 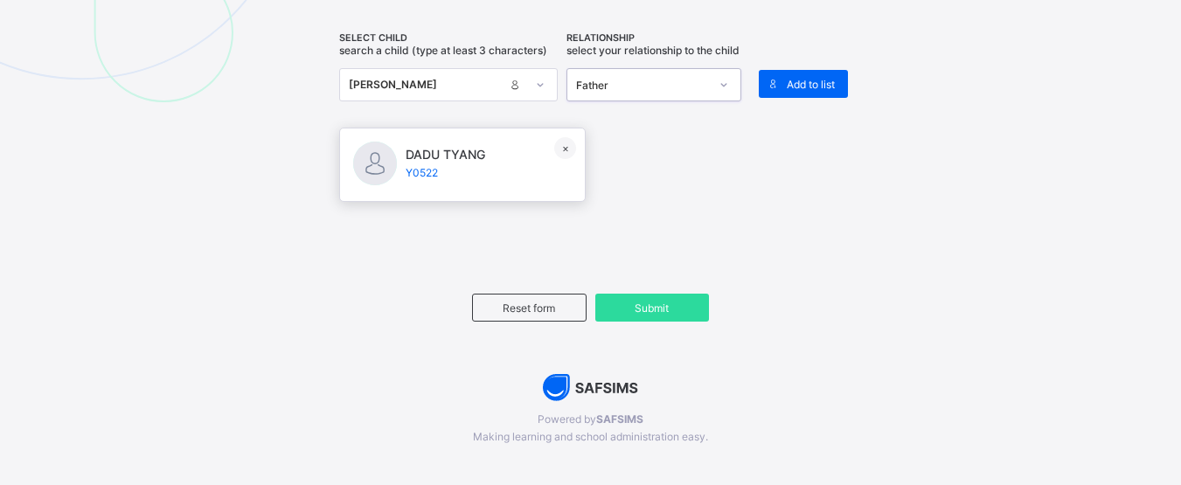 I want to click on span: Search a child (type at least 3 characters), so click(x=443, y=50).